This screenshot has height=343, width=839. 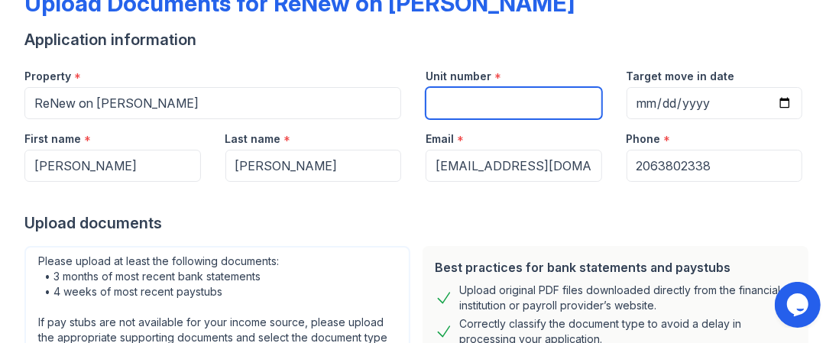 I want to click on div: Application information, so click(x=419, y=40).